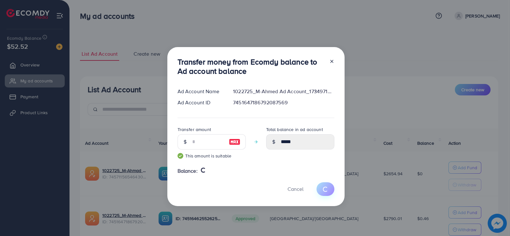 This screenshot has height=236, width=510. I want to click on span: Cancel, so click(295, 189).